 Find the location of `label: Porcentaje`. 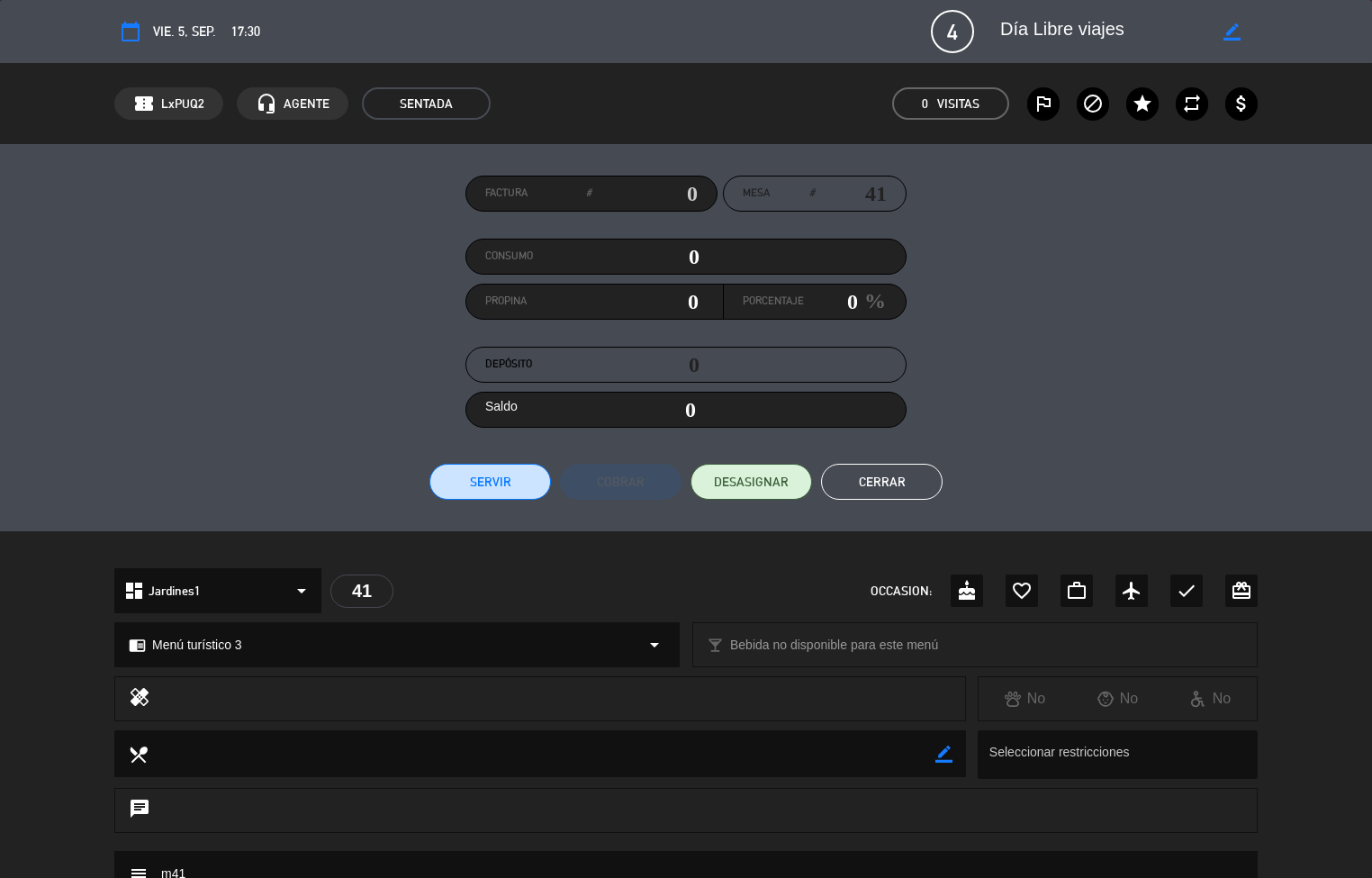

label: Porcentaje is located at coordinates (774, 302).